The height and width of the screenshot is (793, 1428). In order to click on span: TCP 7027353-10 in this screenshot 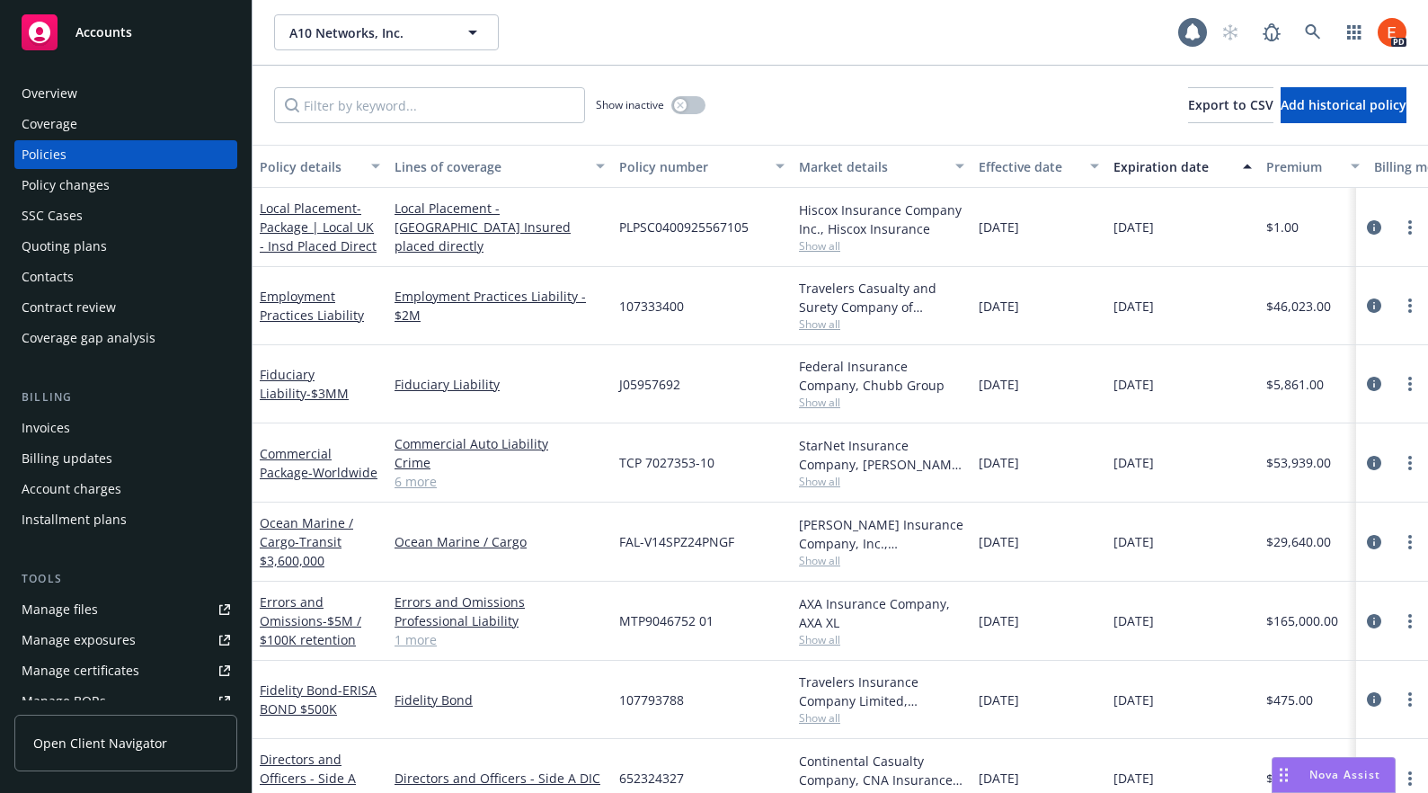, I will do `click(667, 462)`.